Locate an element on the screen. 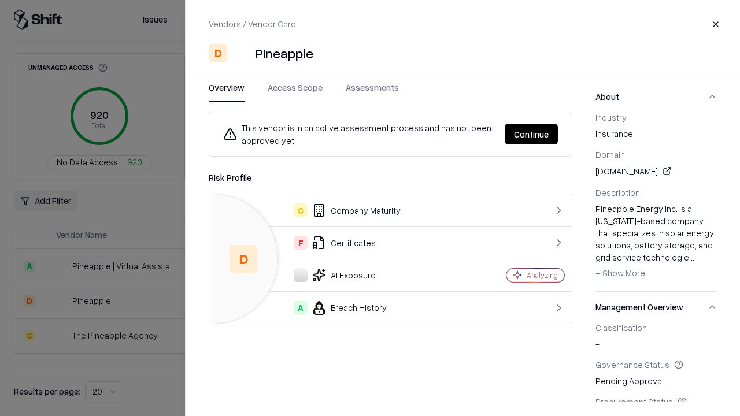 This screenshot has height=416, width=740. div: Domain is located at coordinates (656, 154).